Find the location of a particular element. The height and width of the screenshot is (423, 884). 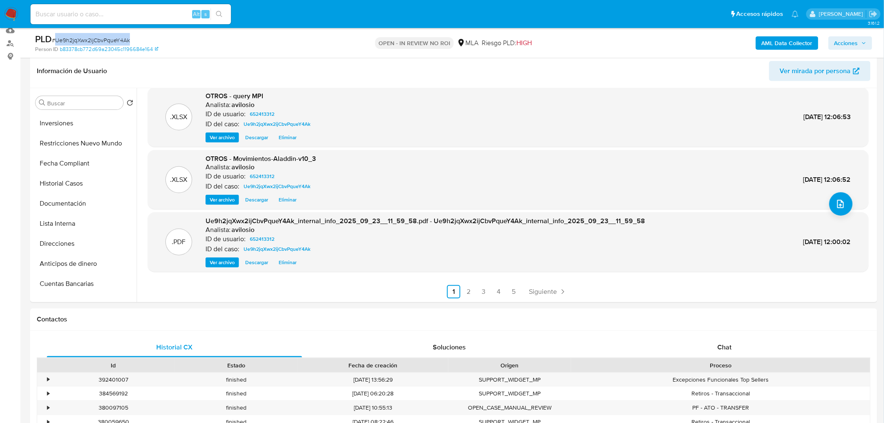

a: Ir a la página 5 is located at coordinates (514, 292).